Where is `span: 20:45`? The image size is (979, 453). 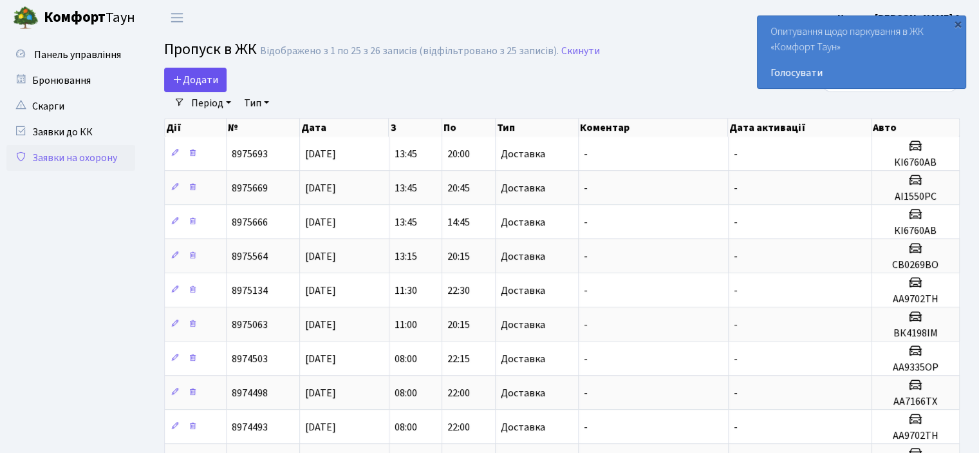 span: 20:45 is located at coordinates (458, 188).